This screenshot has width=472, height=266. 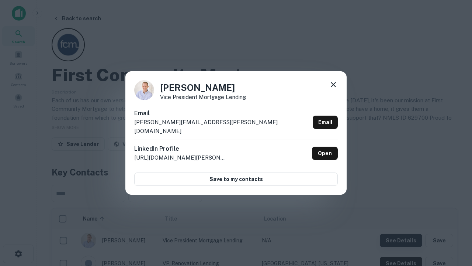 I want to click on img: 1520878720083, so click(x=144, y=90).